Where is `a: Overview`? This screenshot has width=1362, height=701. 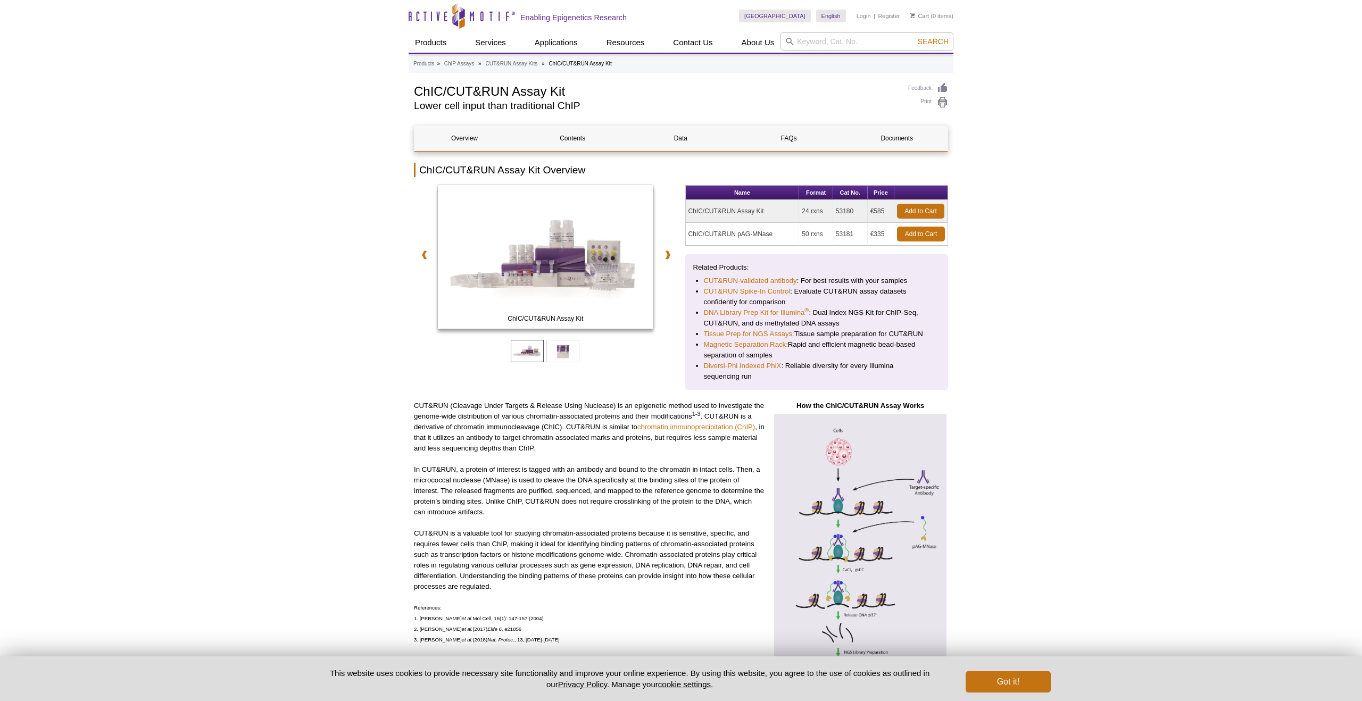
a: Overview is located at coordinates (464, 138).